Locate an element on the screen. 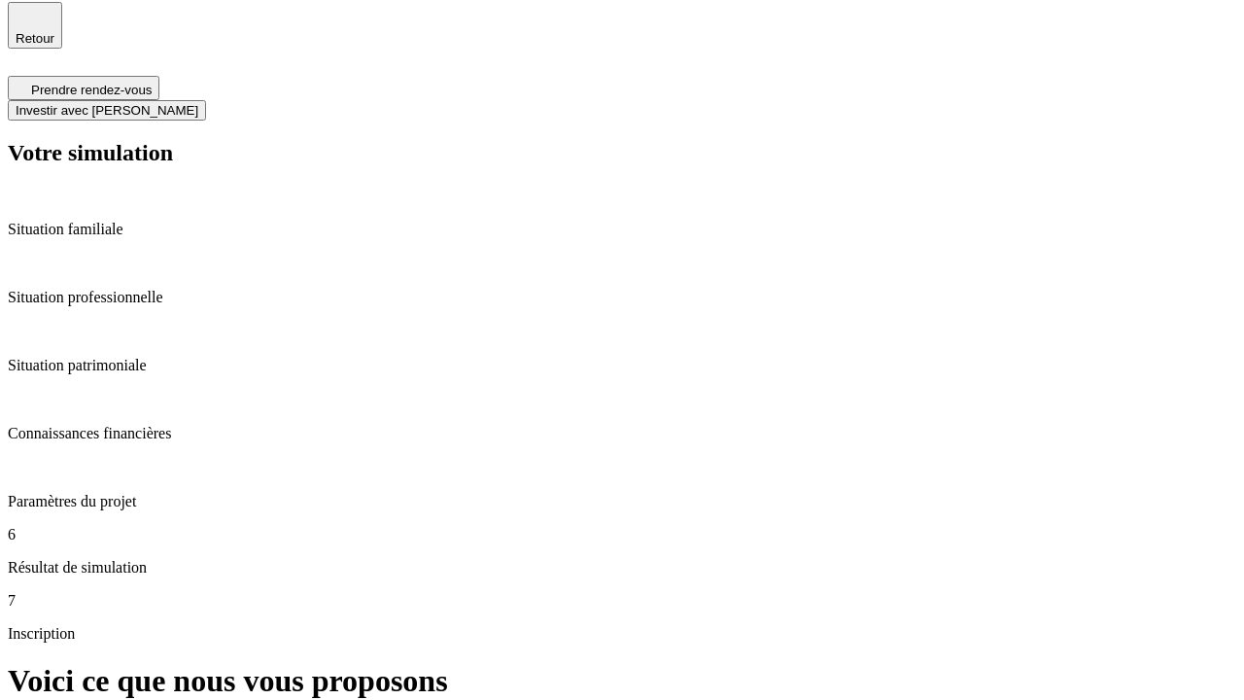 The width and height of the screenshot is (1244, 700). button: Prendre rendez-vous is located at coordinates (84, 87).